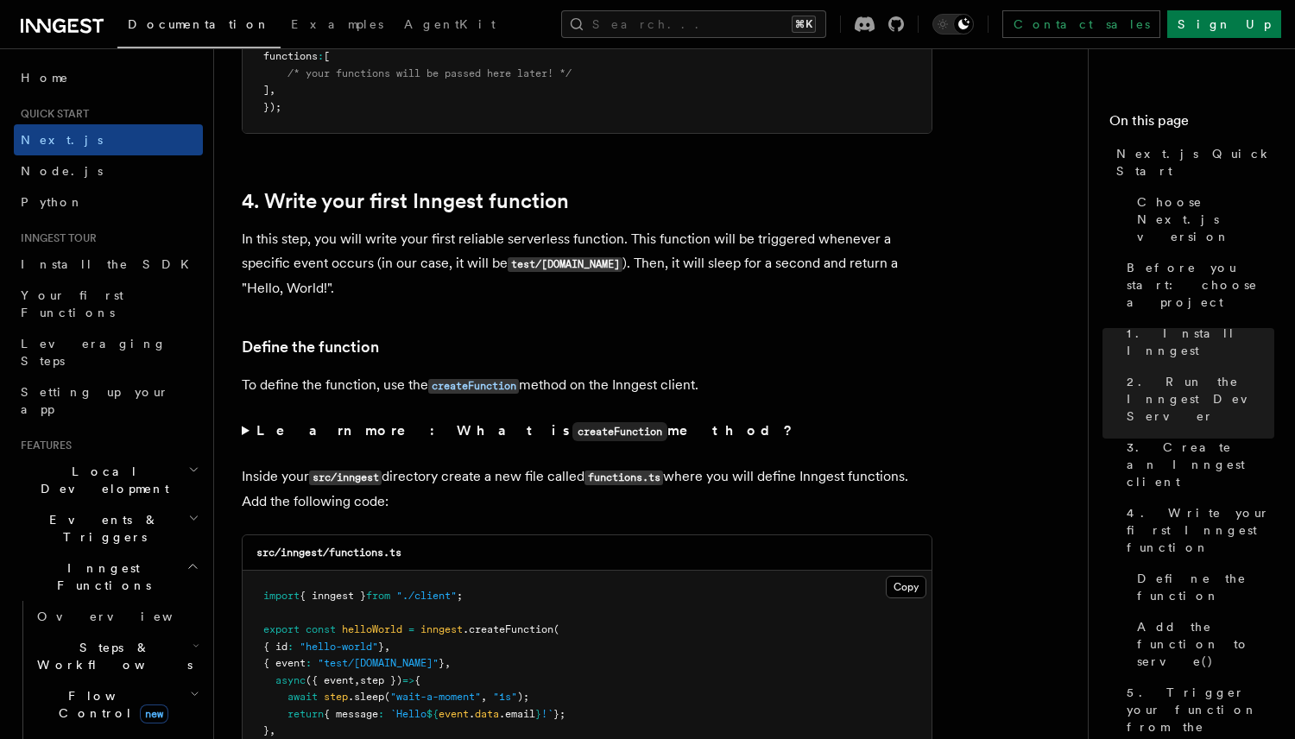 The height and width of the screenshot is (739, 1295). Describe the element at coordinates (1205, 587) in the screenshot. I see `span: Define the function` at that location.